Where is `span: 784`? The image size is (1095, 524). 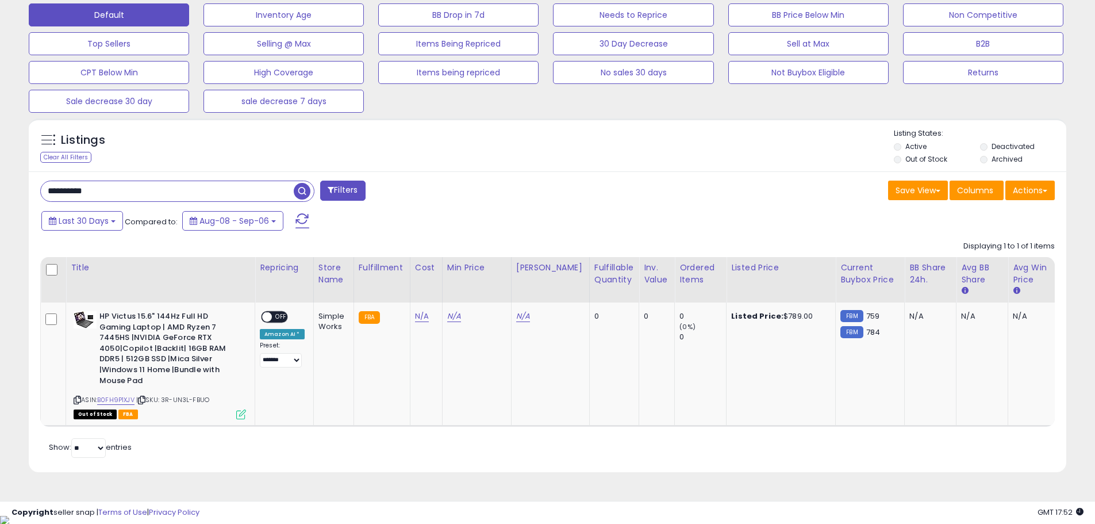
span: 784 is located at coordinates (873, 332).